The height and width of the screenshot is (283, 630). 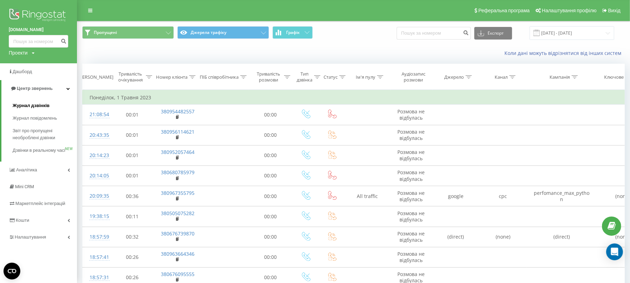 What do you see at coordinates (562, 196) in the screenshot?
I see `td: perfomance_max_python` at bounding box center [562, 196].